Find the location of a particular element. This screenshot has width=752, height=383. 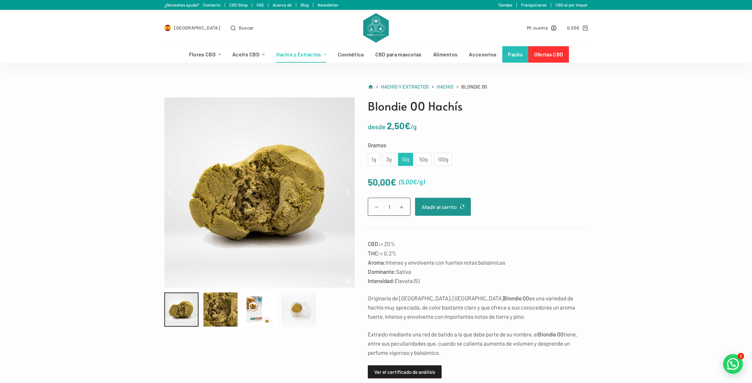

a: Acerca de is located at coordinates (282, 5).